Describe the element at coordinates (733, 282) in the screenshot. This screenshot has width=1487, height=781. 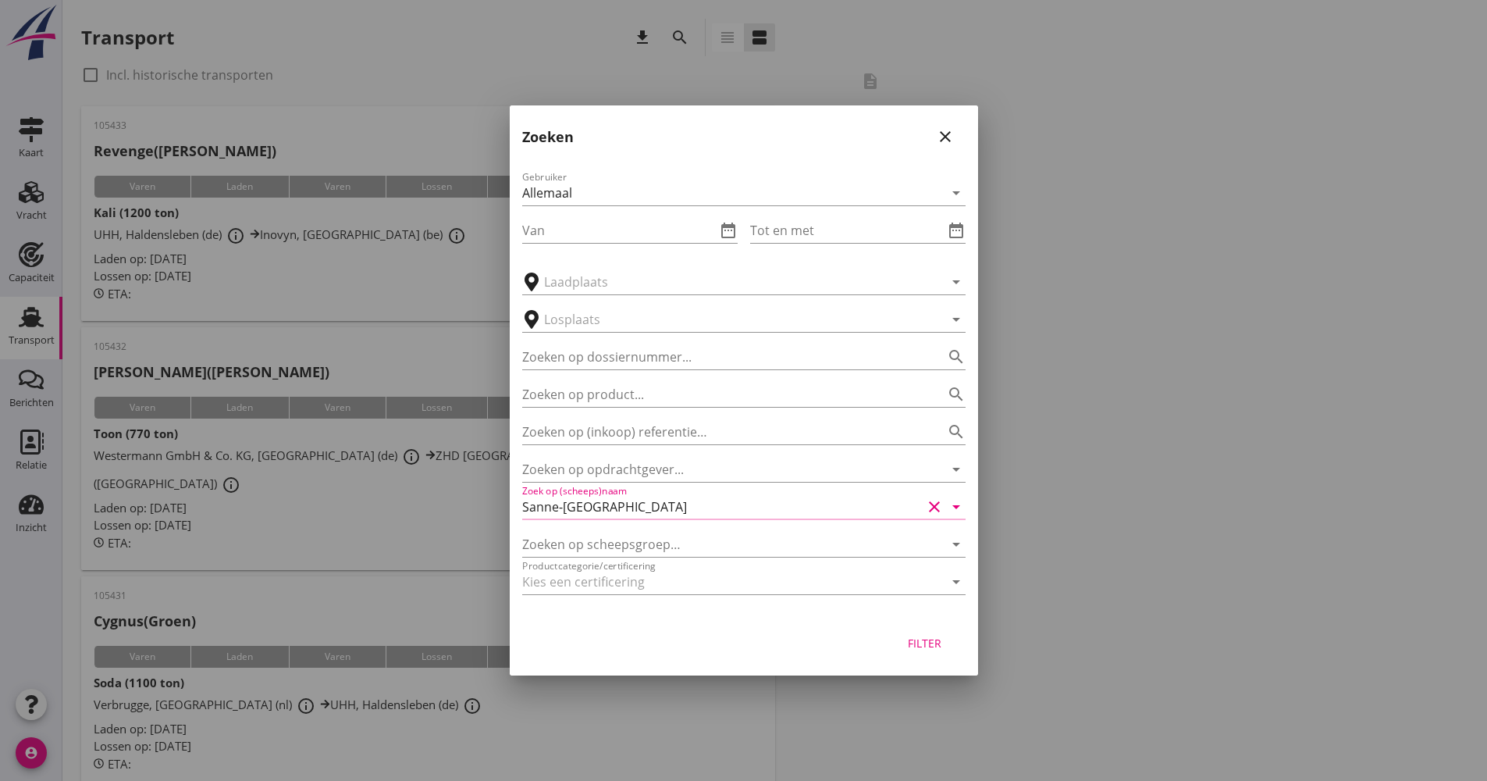
I see `input: Laadplaats` at that location.